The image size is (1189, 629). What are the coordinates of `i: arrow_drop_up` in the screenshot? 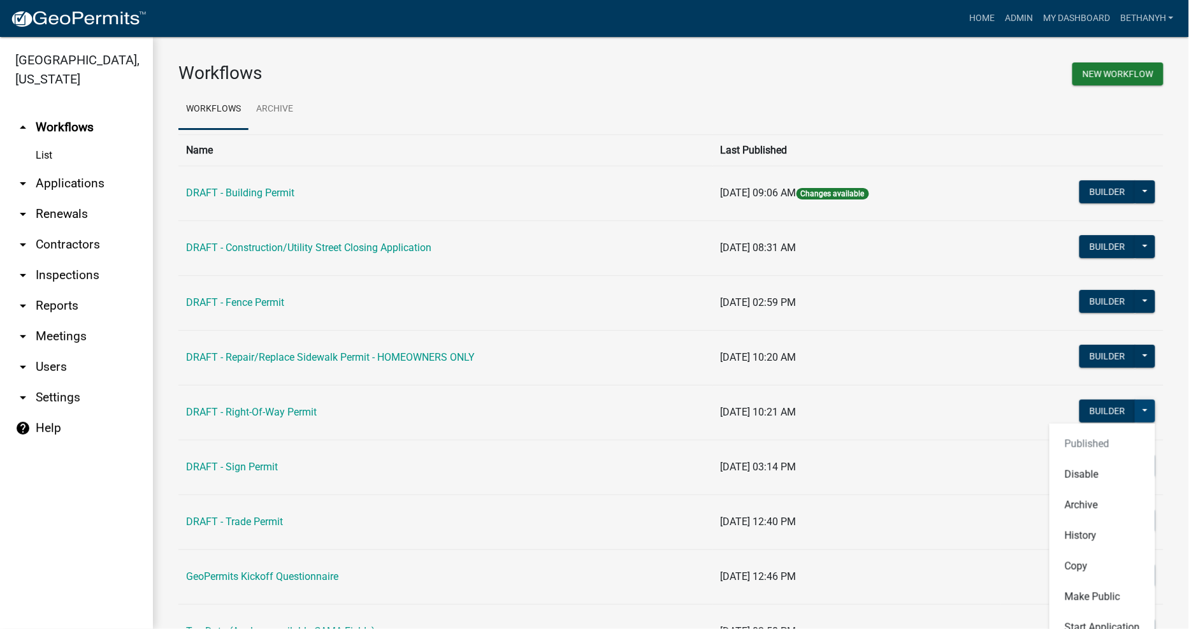 It's located at (23, 127).